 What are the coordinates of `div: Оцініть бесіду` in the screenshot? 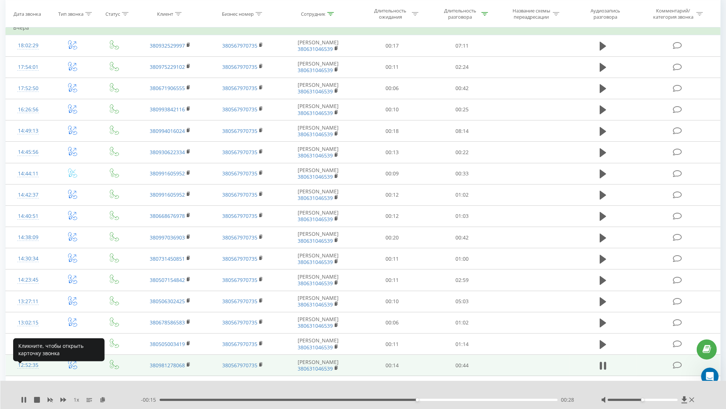 It's located at (57, 210).